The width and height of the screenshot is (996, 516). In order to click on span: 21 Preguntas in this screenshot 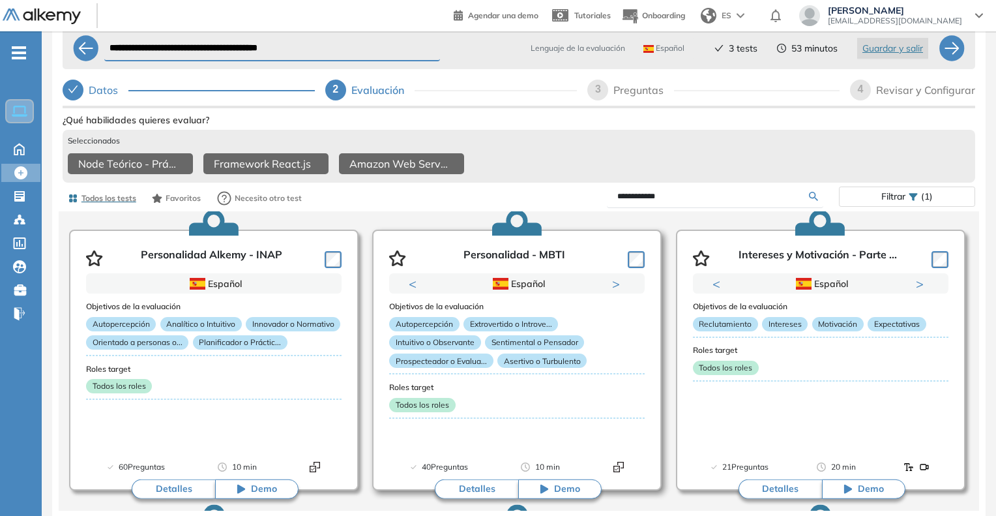, I will do `click(745, 467)`.